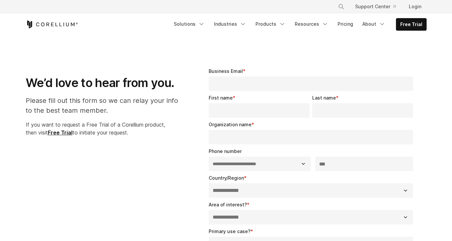 The width and height of the screenshot is (452, 241). What do you see at coordinates (230, 231) in the screenshot?
I see `span: Primary use case?` at bounding box center [230, 231].